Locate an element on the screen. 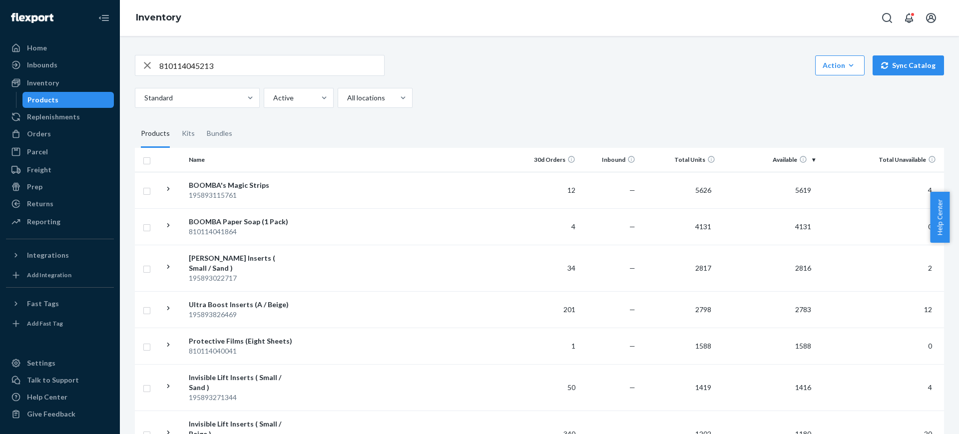 The height and width of the screenshot is (434, 959). span: 2816 is located at coordinates (803, 268).